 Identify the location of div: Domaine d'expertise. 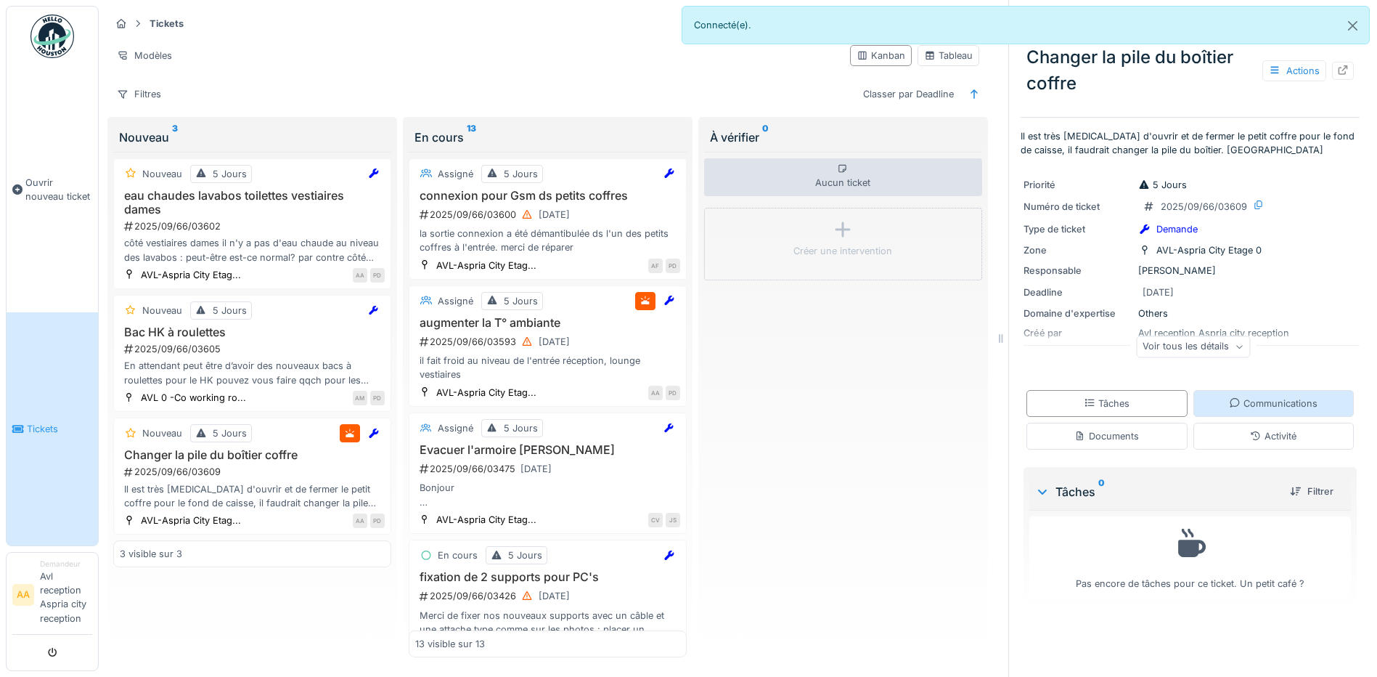
(1078, 313).